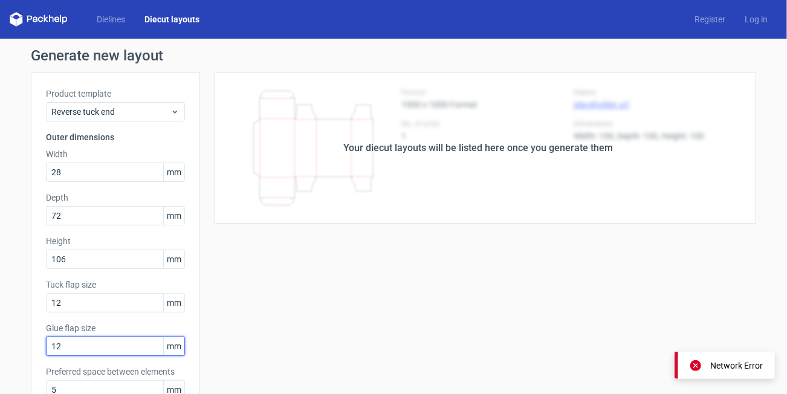  Describe the element at coordinates (116, 137) in the screenshot. I see `h3: Outer dimensions` at that location.